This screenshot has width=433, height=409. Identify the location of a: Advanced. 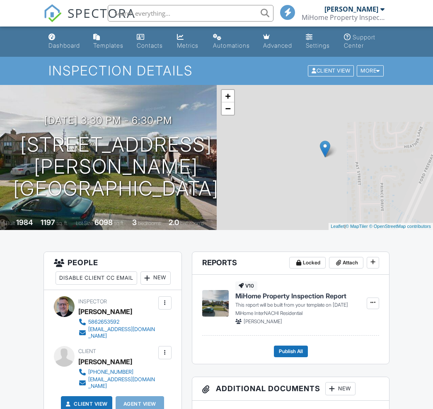
(277, 41).